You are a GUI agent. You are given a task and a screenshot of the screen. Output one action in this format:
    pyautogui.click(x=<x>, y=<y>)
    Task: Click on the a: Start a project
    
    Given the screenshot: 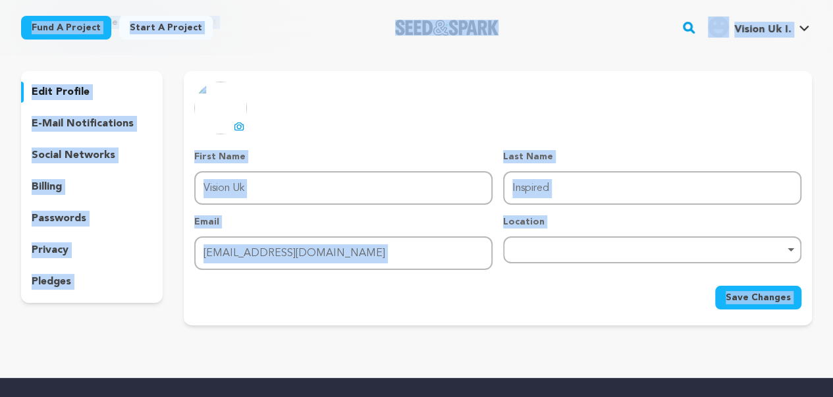 What is the action you would take?
    pyautogui.click(x=166, y=28)
    